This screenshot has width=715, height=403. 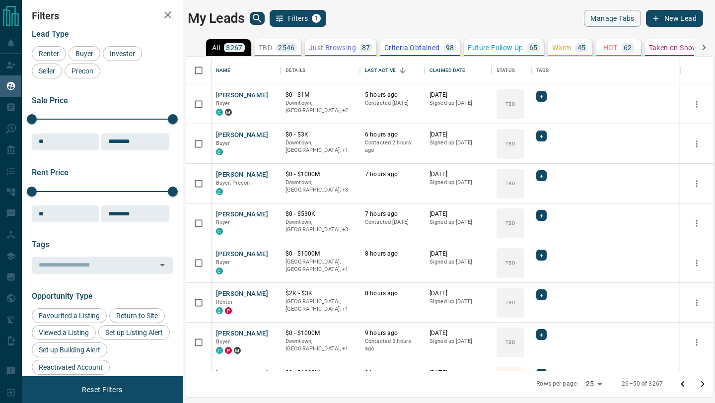 I want to click on p: North York, West End, Toronto, so click(x=320, y=226).